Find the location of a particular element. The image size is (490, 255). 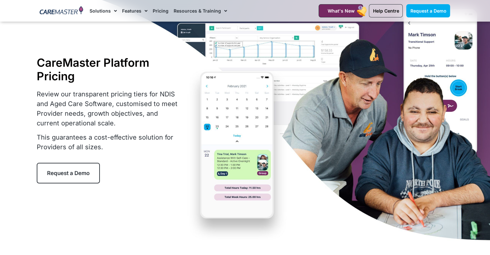

a: What's New is located at coordinates (341, 11).